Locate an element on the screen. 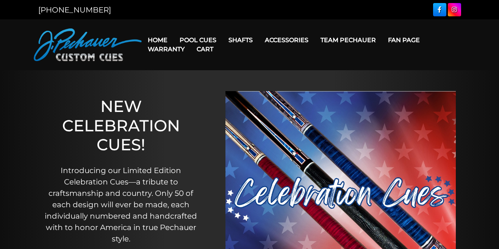 The width and height of the screenshot is (499, 249). a: Home is located at coordinates (158, 40).